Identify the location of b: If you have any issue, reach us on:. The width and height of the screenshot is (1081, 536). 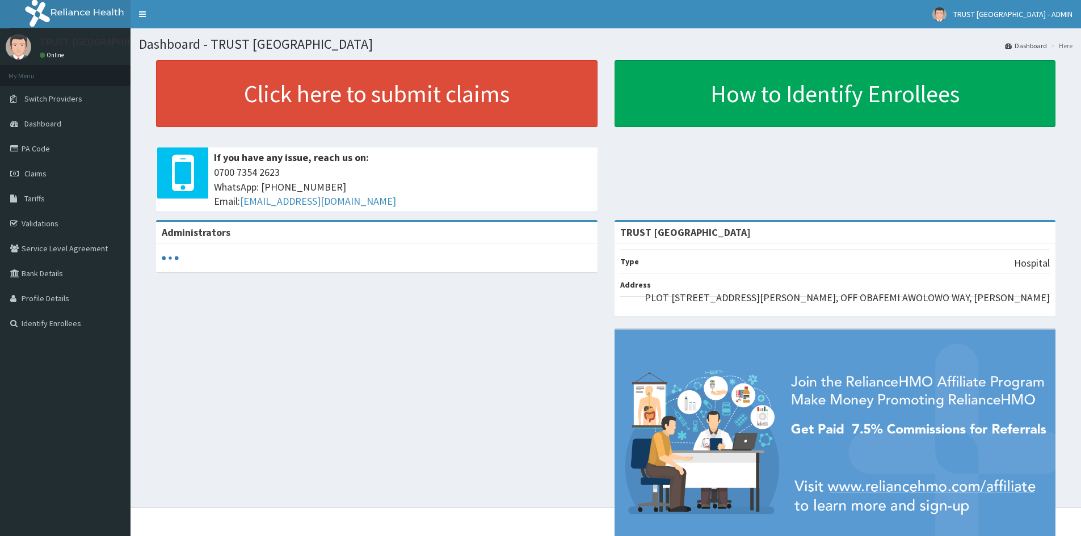
(291, 157).